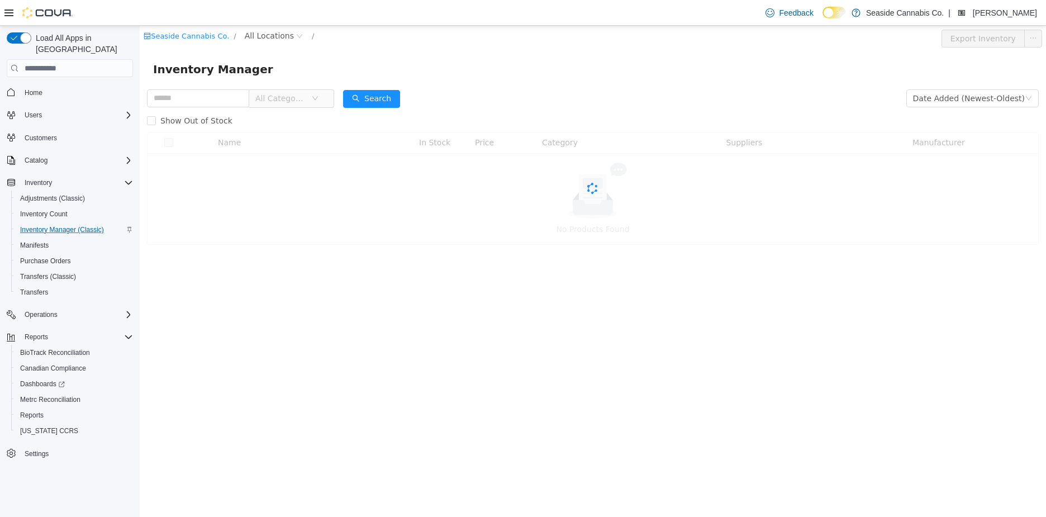  I want to click on a: Reports, so click(32, 415).